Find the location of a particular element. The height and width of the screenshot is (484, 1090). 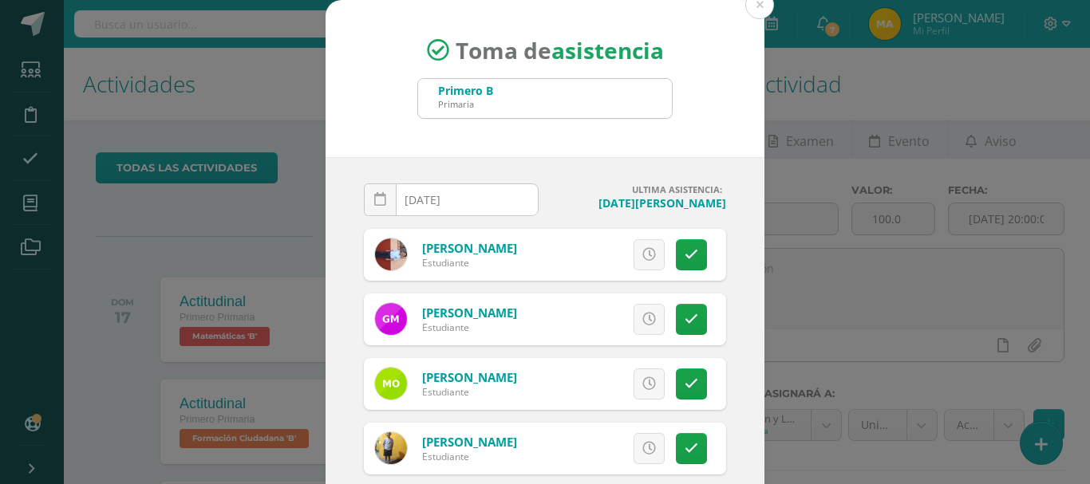

div: Primero B is located at coordinates (465, 90).